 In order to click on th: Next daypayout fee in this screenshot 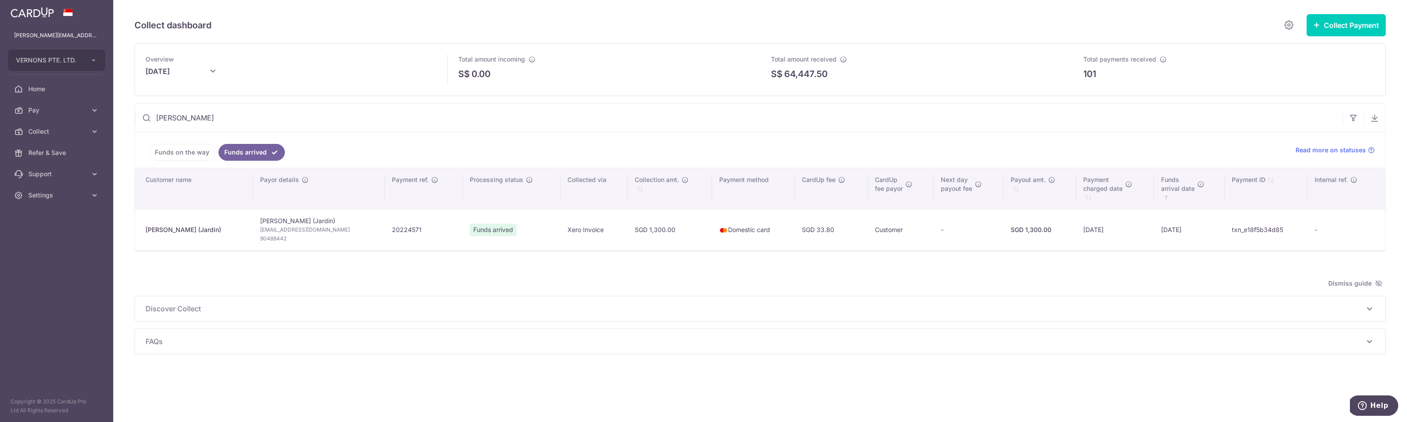, I will do `click(969, 188)`.